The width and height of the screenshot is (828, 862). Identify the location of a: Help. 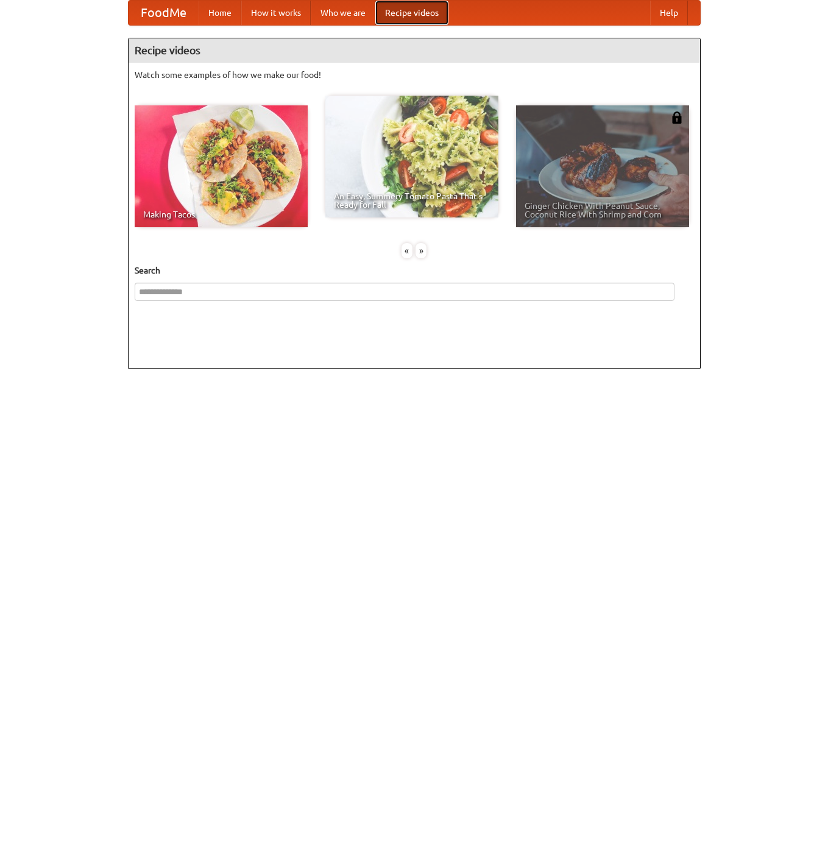
(669, 13).